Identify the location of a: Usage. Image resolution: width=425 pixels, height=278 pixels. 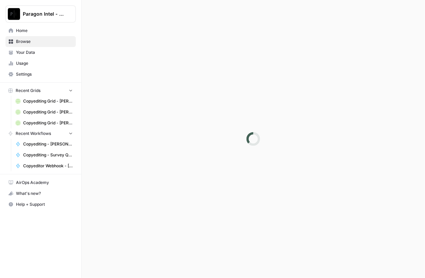
(40, 63).